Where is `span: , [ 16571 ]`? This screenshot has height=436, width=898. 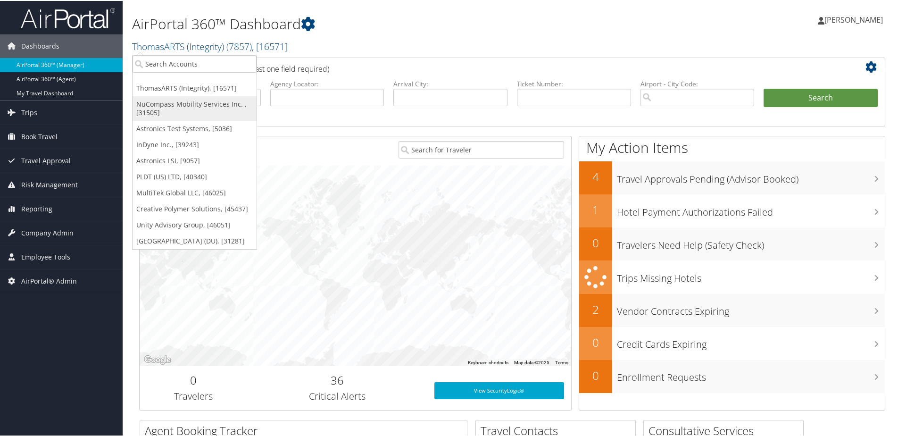
span: , [ 16571 ] is located at coordinates (270, 45).